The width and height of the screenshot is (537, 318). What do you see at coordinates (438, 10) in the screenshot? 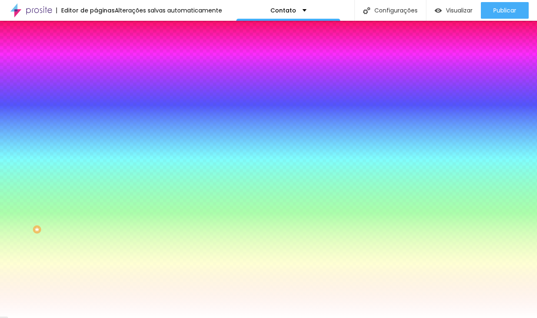
I see `img: view-1.svg` at bounding box center [438, 10].